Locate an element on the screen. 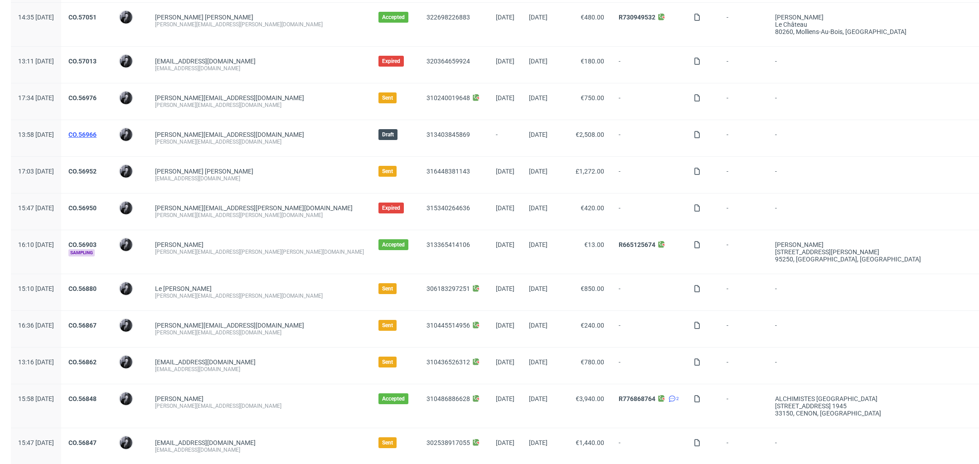  a: 322698226883 is located at coordinates (448, 17).